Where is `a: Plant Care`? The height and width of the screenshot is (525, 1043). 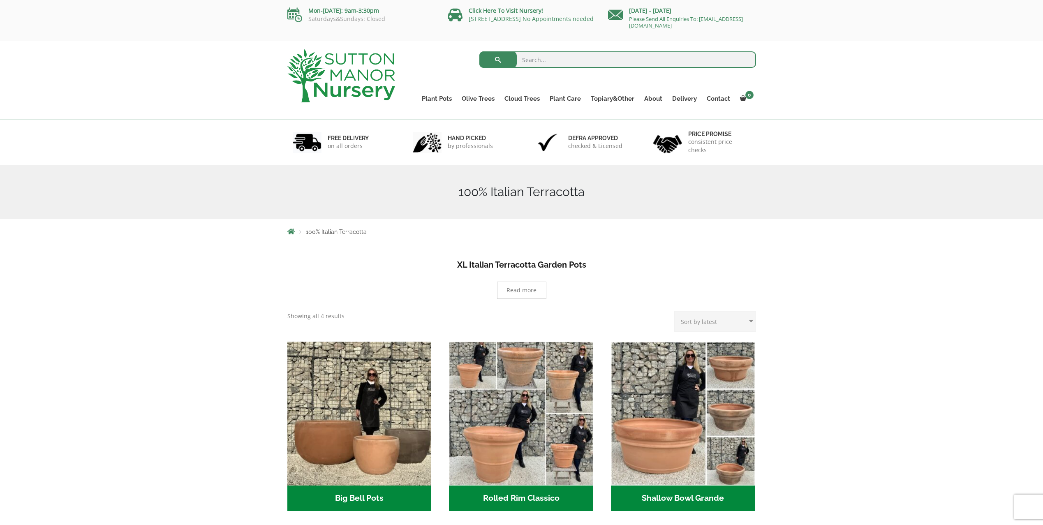 a: Plant Care is located at coordinates (565, 99).